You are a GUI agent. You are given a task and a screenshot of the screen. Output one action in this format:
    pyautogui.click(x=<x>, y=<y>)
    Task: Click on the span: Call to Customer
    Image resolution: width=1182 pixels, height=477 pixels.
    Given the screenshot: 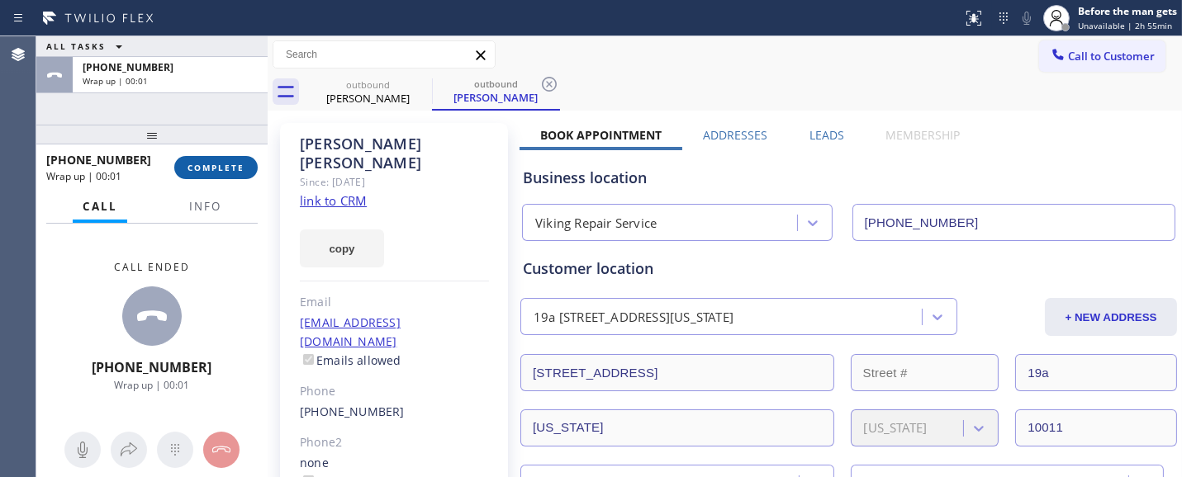 What is the action you would take?
    pyautogui.click(x=1111, y=56)
    